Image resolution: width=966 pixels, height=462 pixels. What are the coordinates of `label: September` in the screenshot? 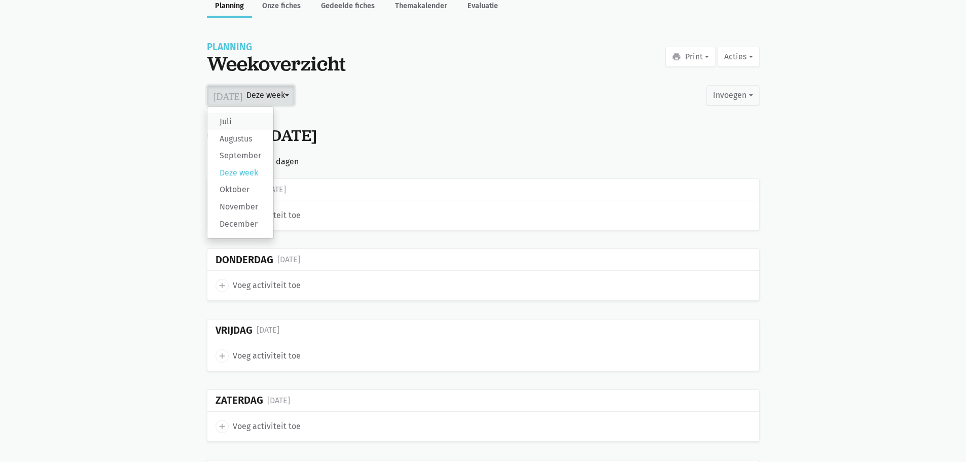 It's located at (240, 156).